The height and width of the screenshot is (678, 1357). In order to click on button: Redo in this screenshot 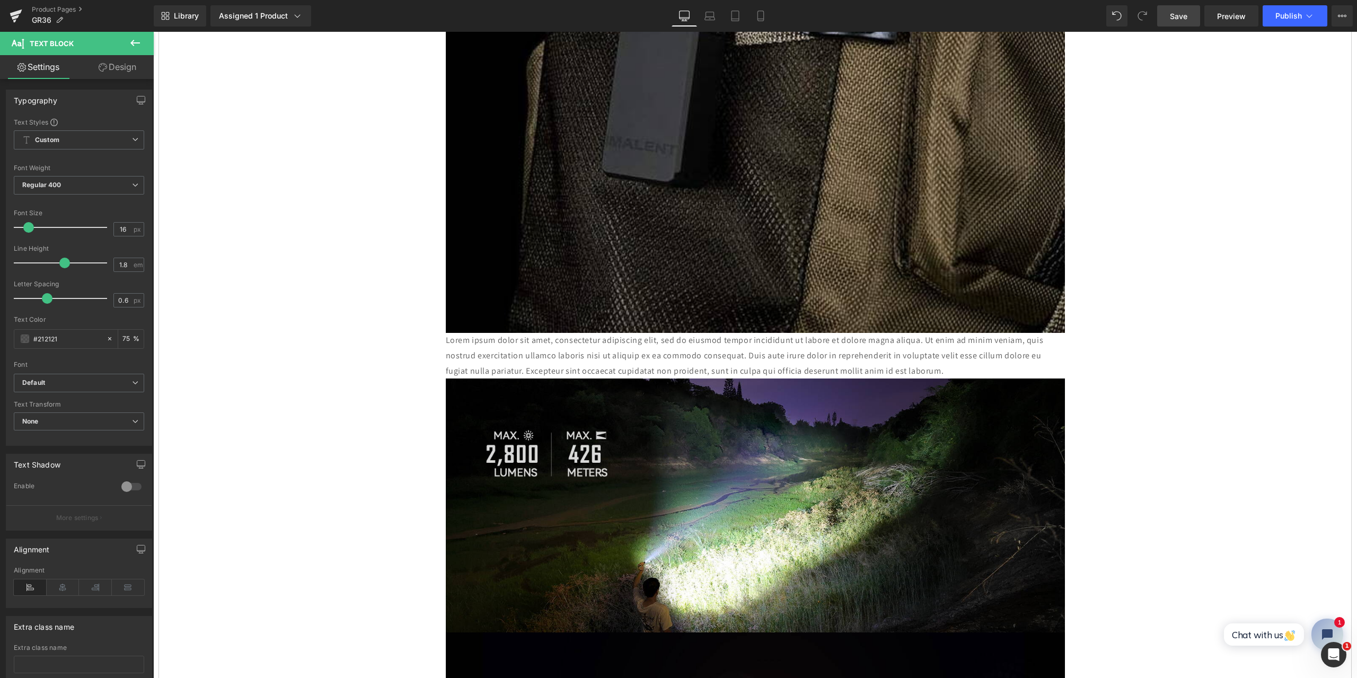, I will do `click(1142, 16)`.